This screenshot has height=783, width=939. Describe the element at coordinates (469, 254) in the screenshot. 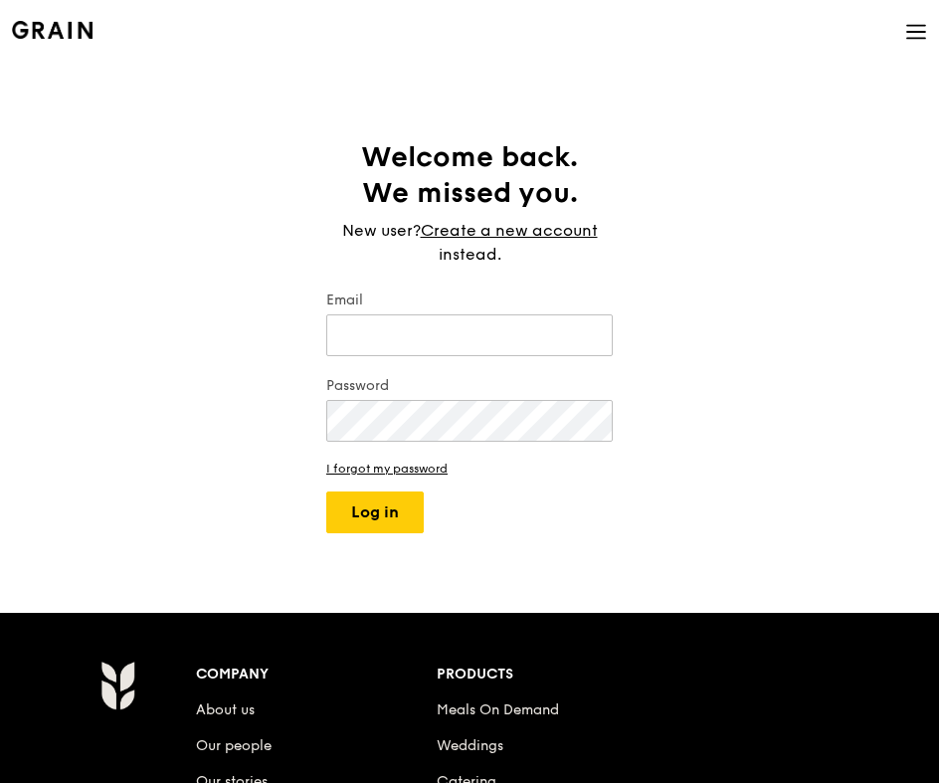

I see `span: instead.` at that location.